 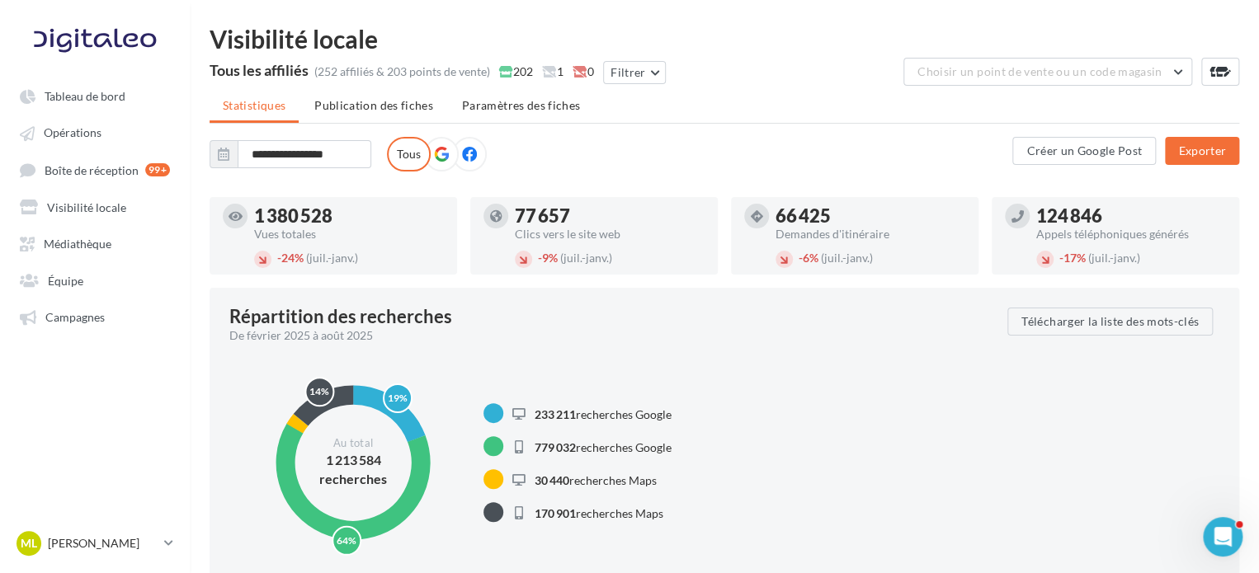 What do you see at coordinates (1109, 322) in the screenshot?
I see `button: Télécharger la liste des mots-clés` at bounding box center [1109, 322].